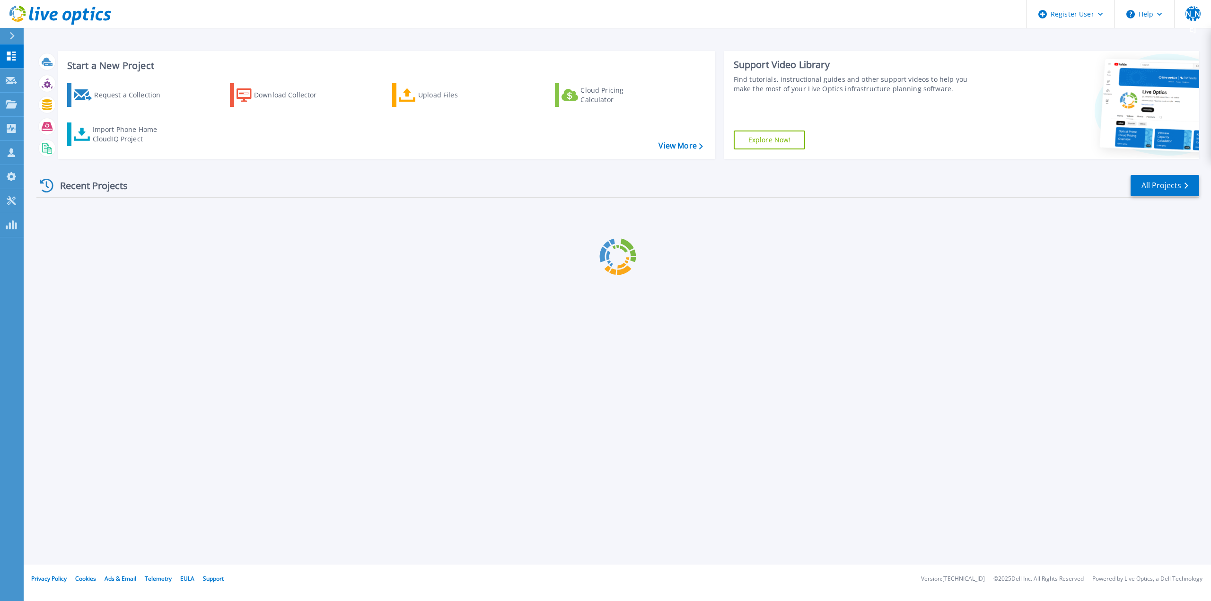  Describe the element at coordinates (283, 95) in the screenshot. I see `a: Download Collector` at that location.